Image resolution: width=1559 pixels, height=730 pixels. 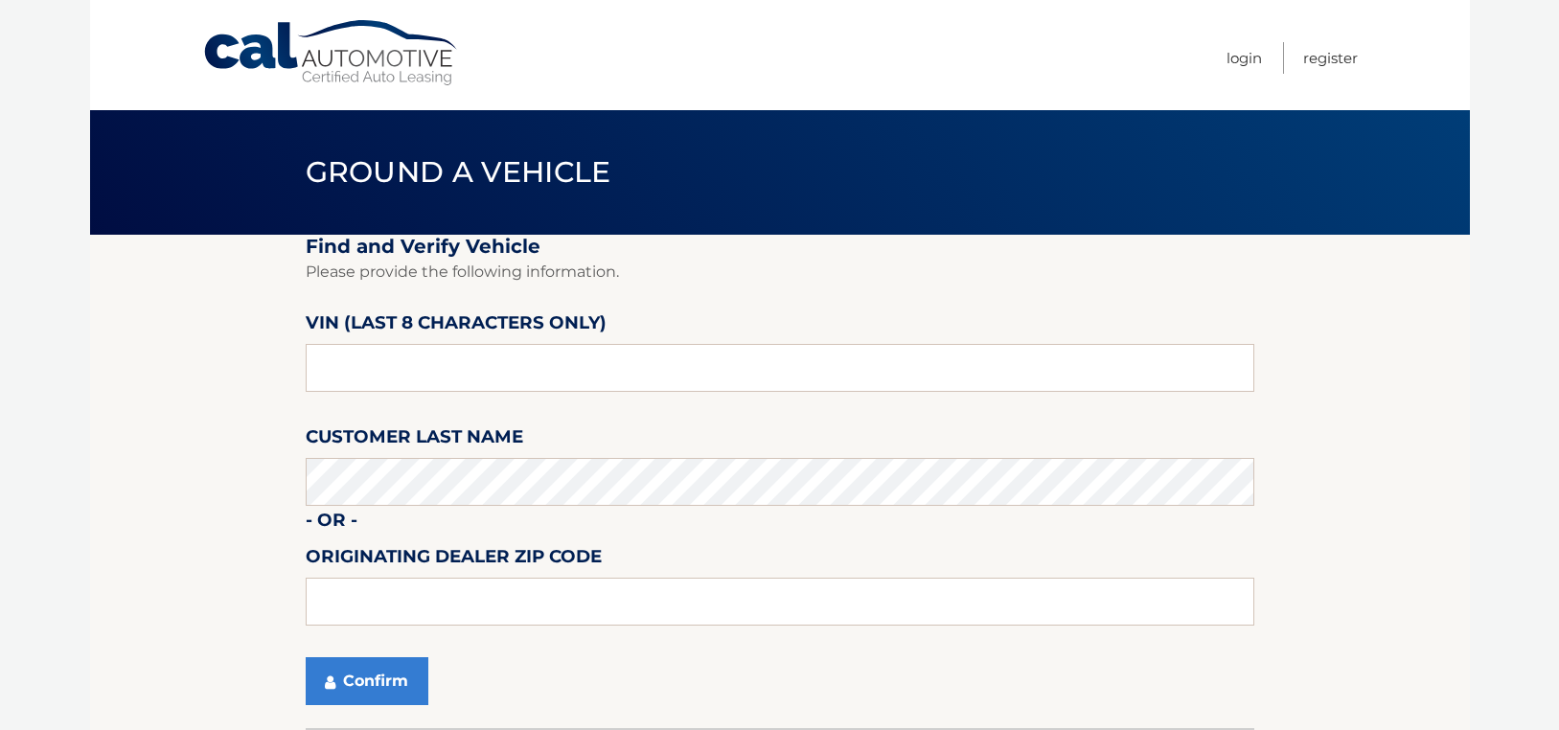 What do you see at coordinates (367, 681) in the screenshot?
I see `button: Confirm` at bounding box center [367, 681].